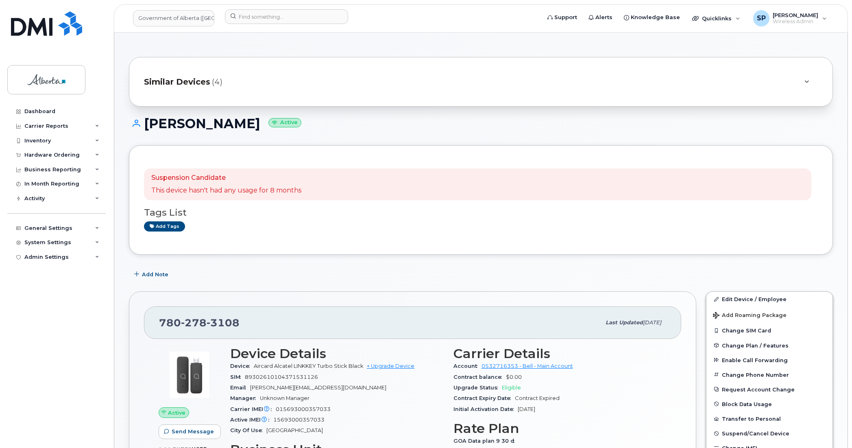 This screenshot has height=448, width=852. Describe the element at coordinates (527, 366) in the screenshot. I see `a: 0532716353 - Bell - Main Account` at that location.